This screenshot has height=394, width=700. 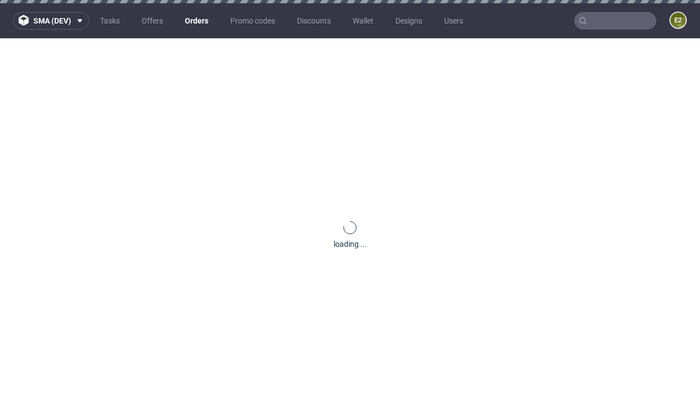 What do you see at coordinates (350, 244) in the screenshot?
I see `div: loading ...` at bounding box center [350, 244].